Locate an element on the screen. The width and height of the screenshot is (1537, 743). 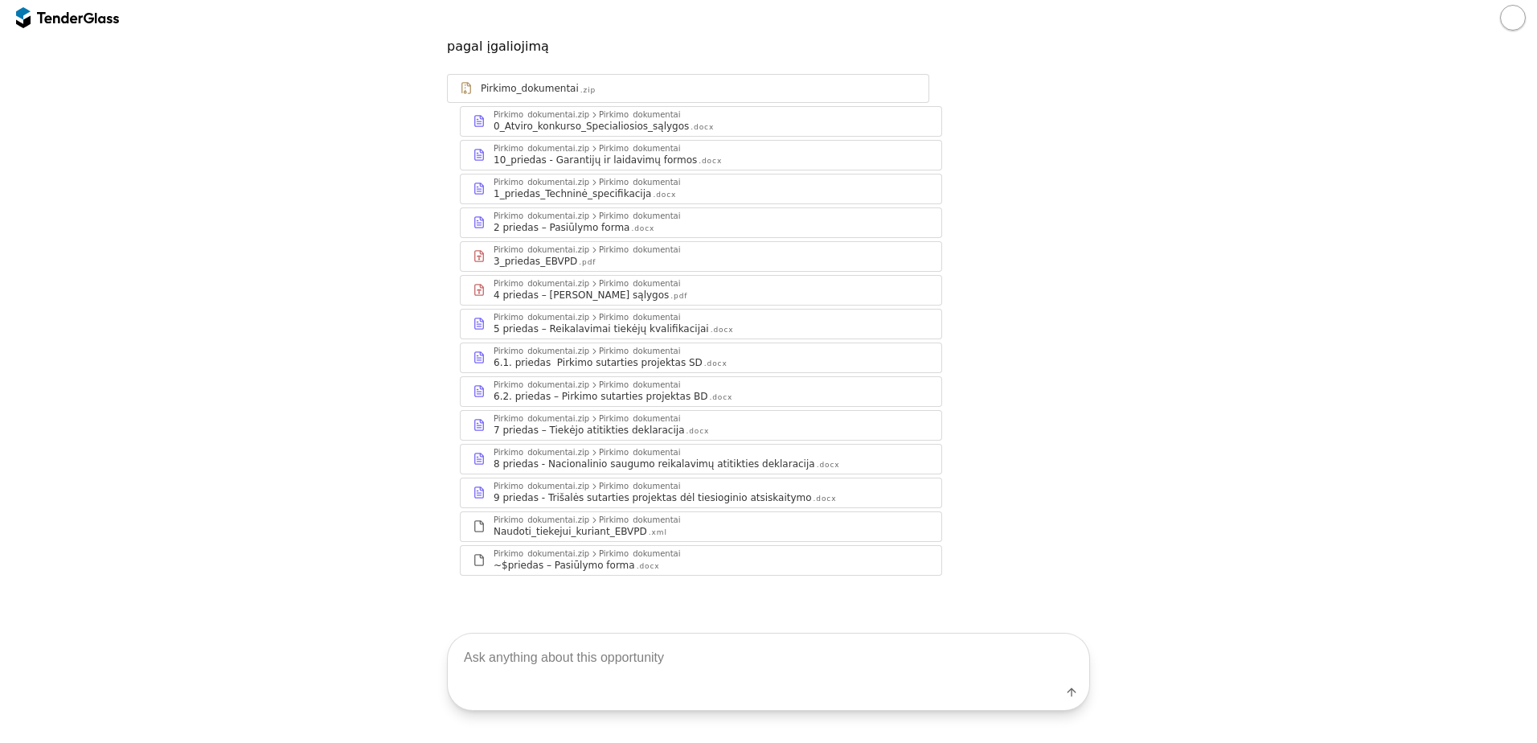
div: 6.1. priedas Pirkimo sutarties projektas SD is located at coordinates (598, 362).